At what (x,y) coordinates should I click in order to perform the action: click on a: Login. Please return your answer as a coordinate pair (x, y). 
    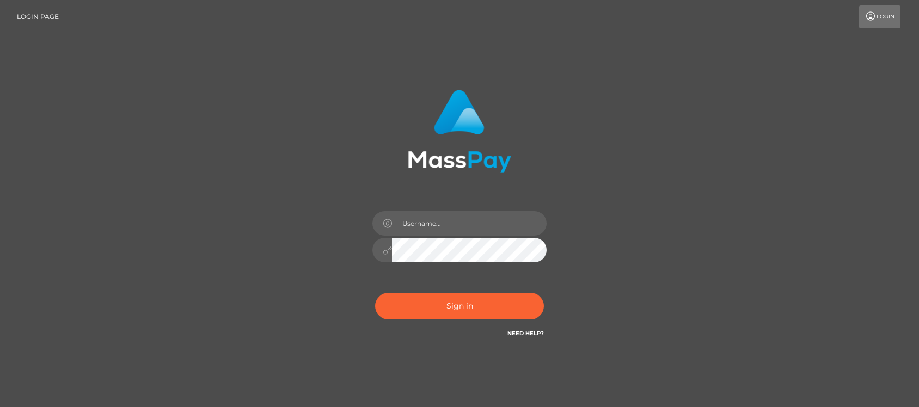
    Looking at the image, I should click on (880, 17).